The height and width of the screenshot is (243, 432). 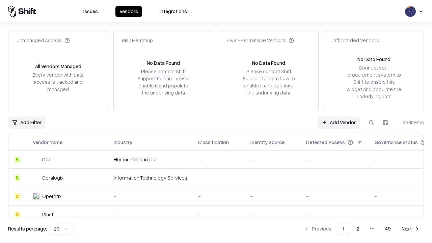 I want to click on div: 968 items, so click(x=410, y=122).